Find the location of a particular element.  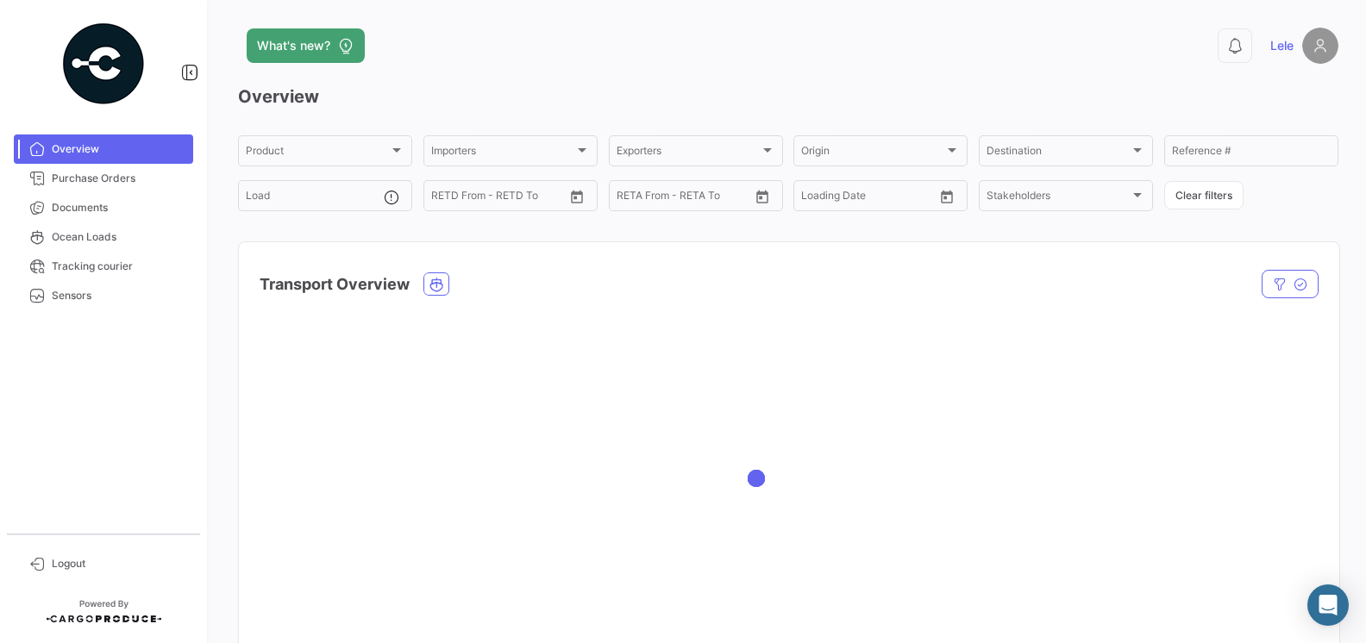

div: Abrir Intercom Messenger is located at coordinates (1328, 605).